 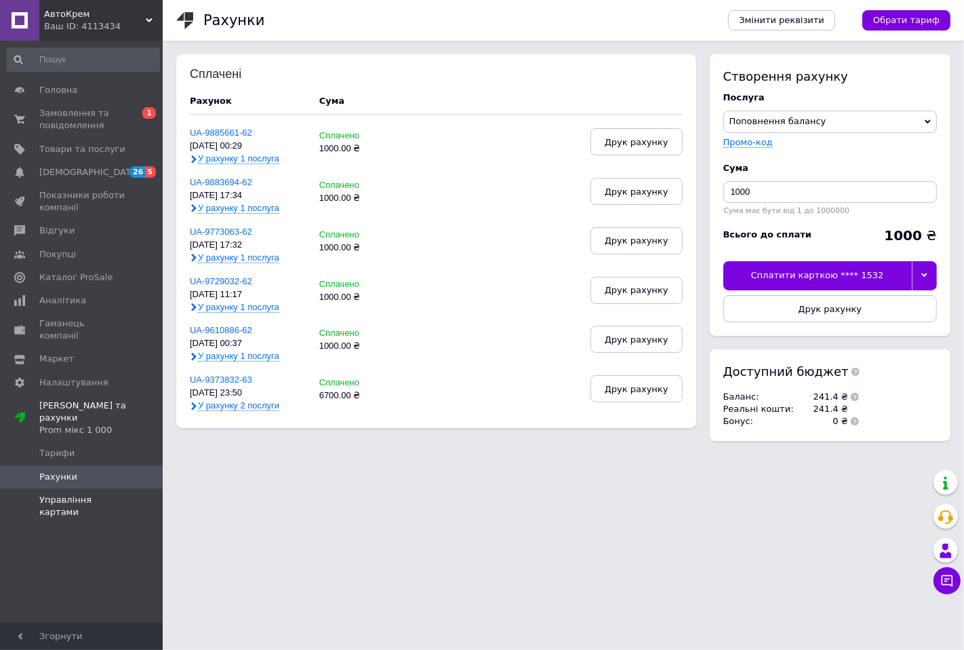 What do you see at coordinates (76, 277) in the screenshot?
I see `span: Каталог ProSale` at bounding box center [76, 277].